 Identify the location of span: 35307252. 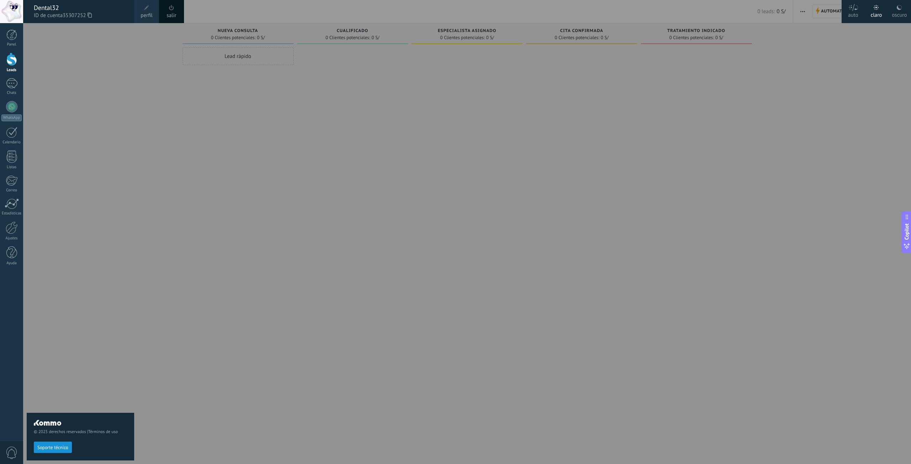
(77, 16).